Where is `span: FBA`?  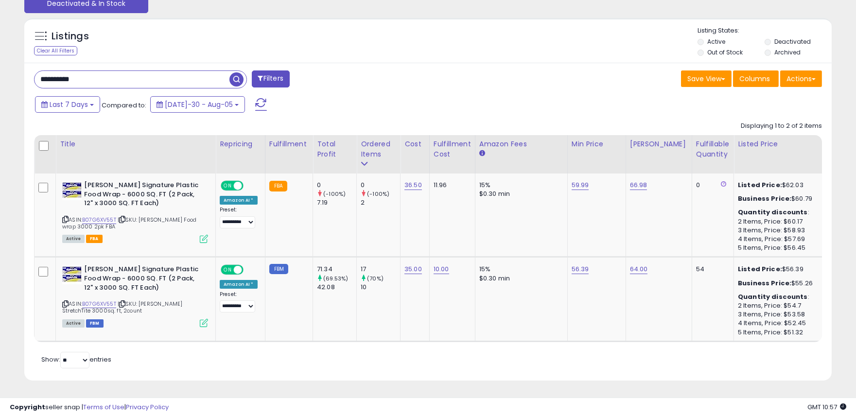 span: FBA is located at coordinates (94, 239).